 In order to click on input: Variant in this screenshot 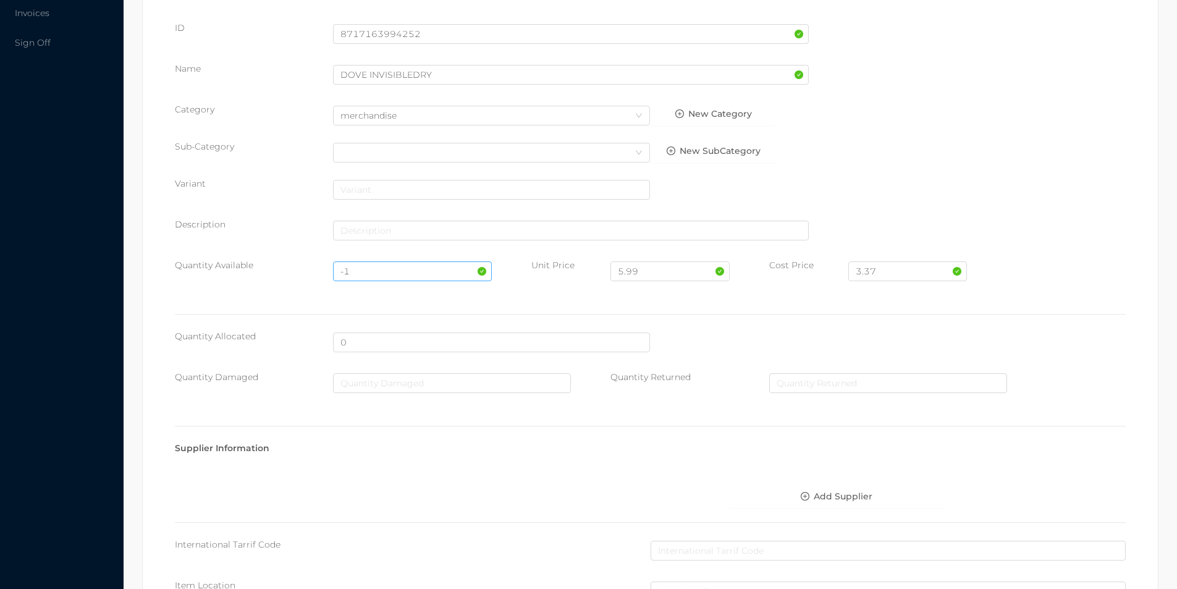, I will do `click(491, 190)`.